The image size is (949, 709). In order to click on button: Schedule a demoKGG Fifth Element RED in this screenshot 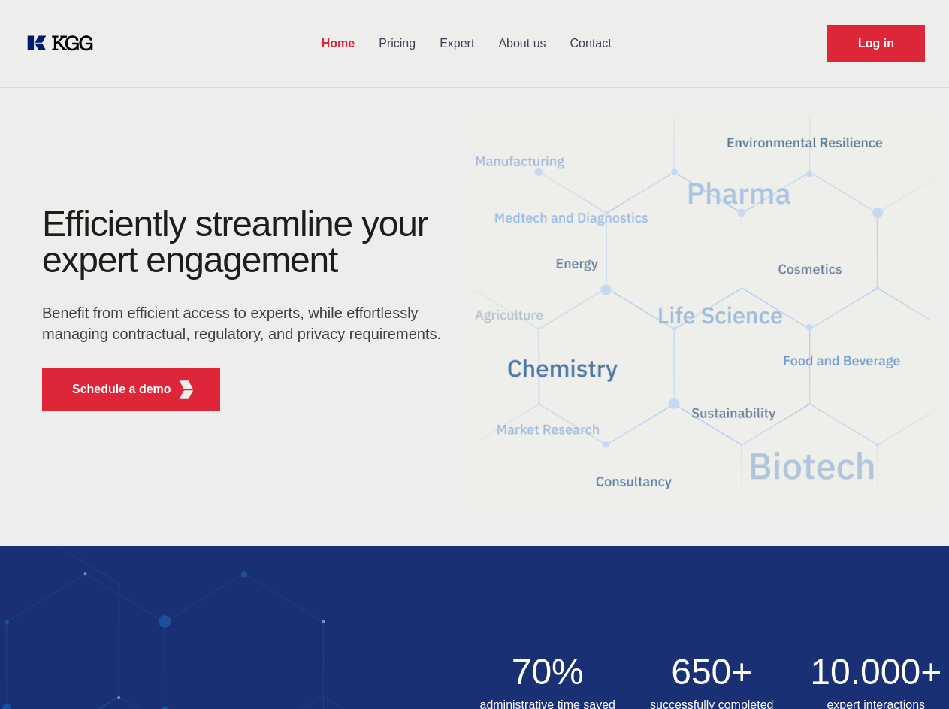, I will do `click(131, 389)`.